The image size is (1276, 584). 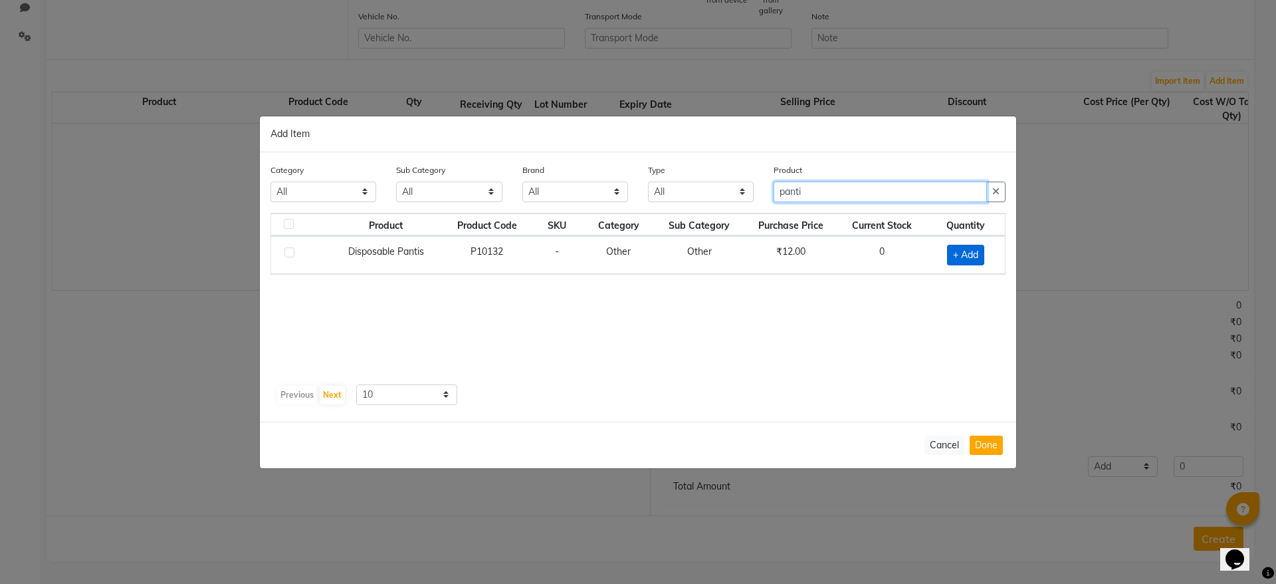 I want to click on button: Cancel, so click(x=945, y=445).